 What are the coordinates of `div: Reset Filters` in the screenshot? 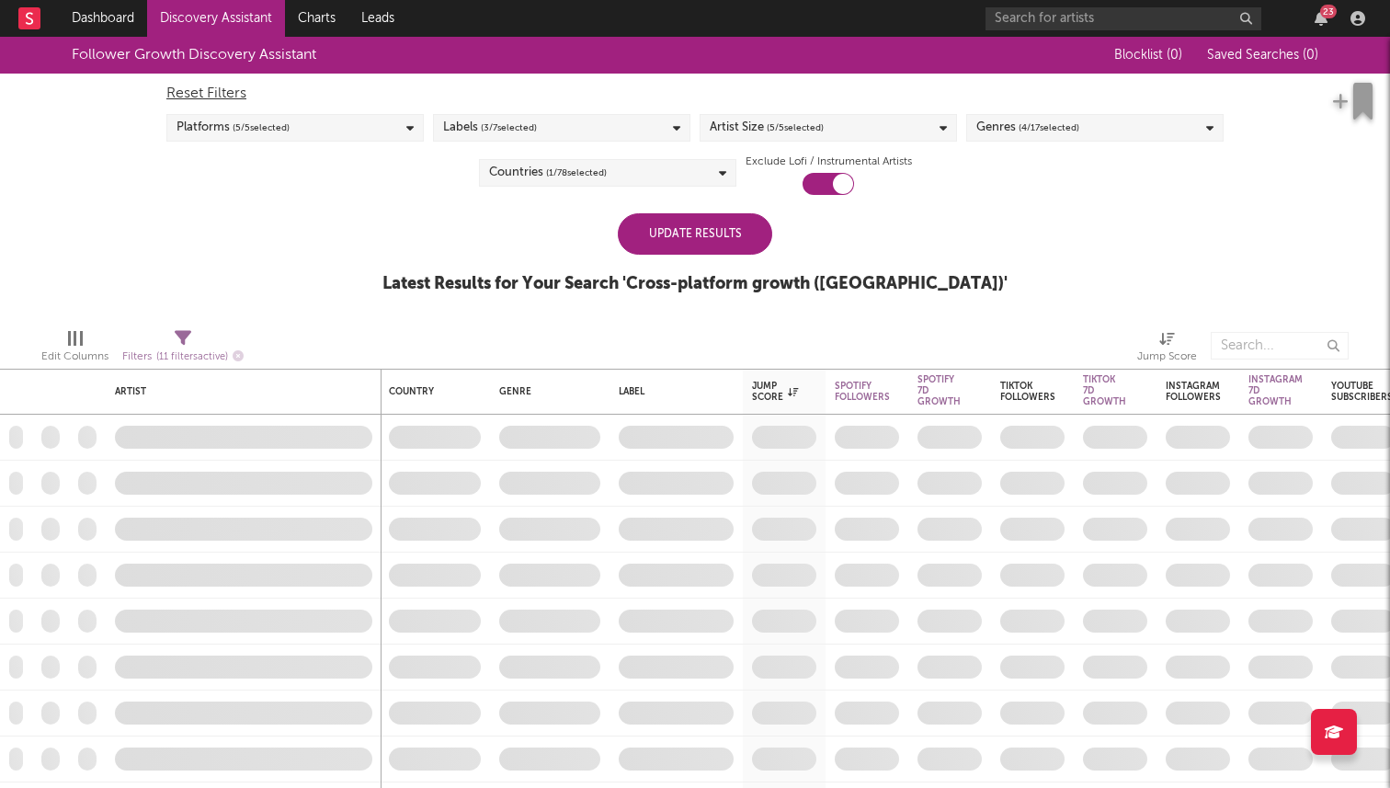 It's located at (695, 94).